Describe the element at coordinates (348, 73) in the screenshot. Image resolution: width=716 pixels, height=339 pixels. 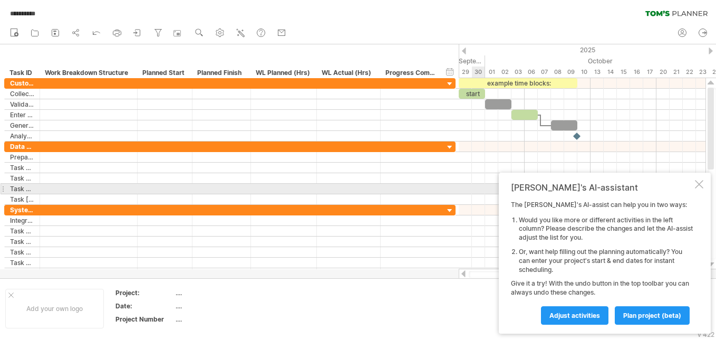
I see `div: WL Actual (Hrs)` at that location.